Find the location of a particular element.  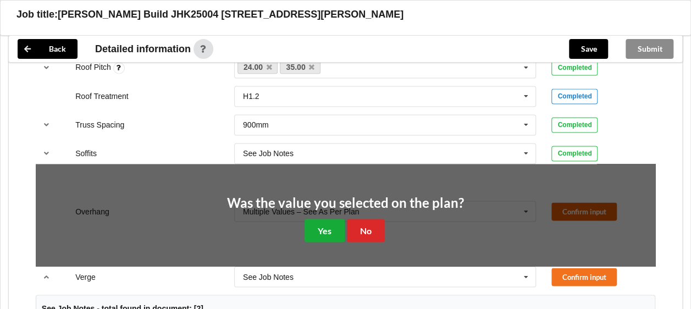

button: No is located at coordinates (366, 230).